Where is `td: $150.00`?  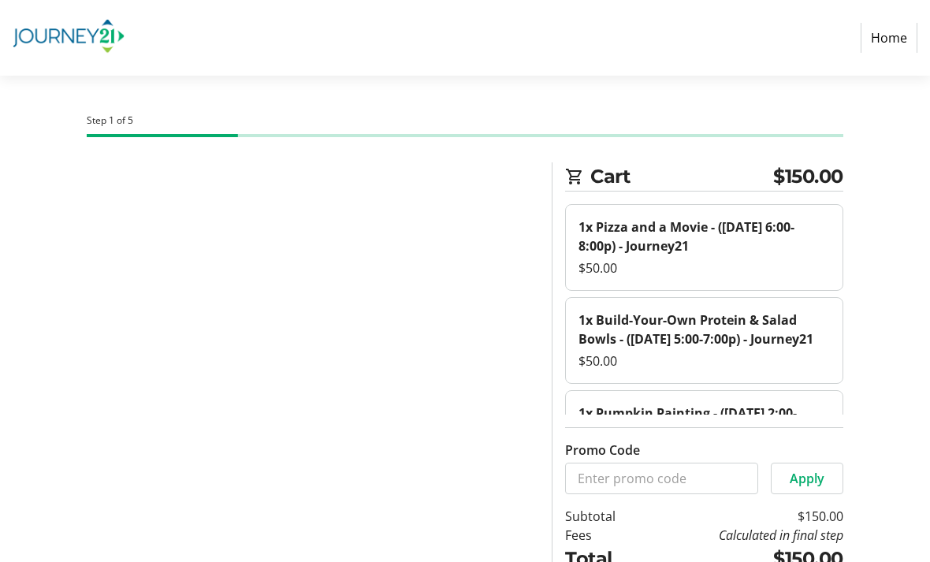 td: $150.00 is located at coordinates (744, 516).